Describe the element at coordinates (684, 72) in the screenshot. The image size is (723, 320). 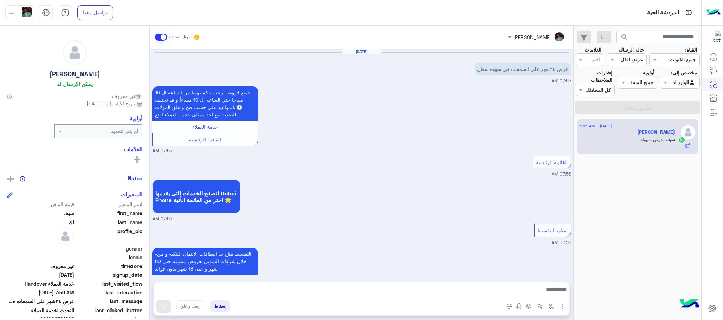
I see `label: مخصص إلى:` at that location.